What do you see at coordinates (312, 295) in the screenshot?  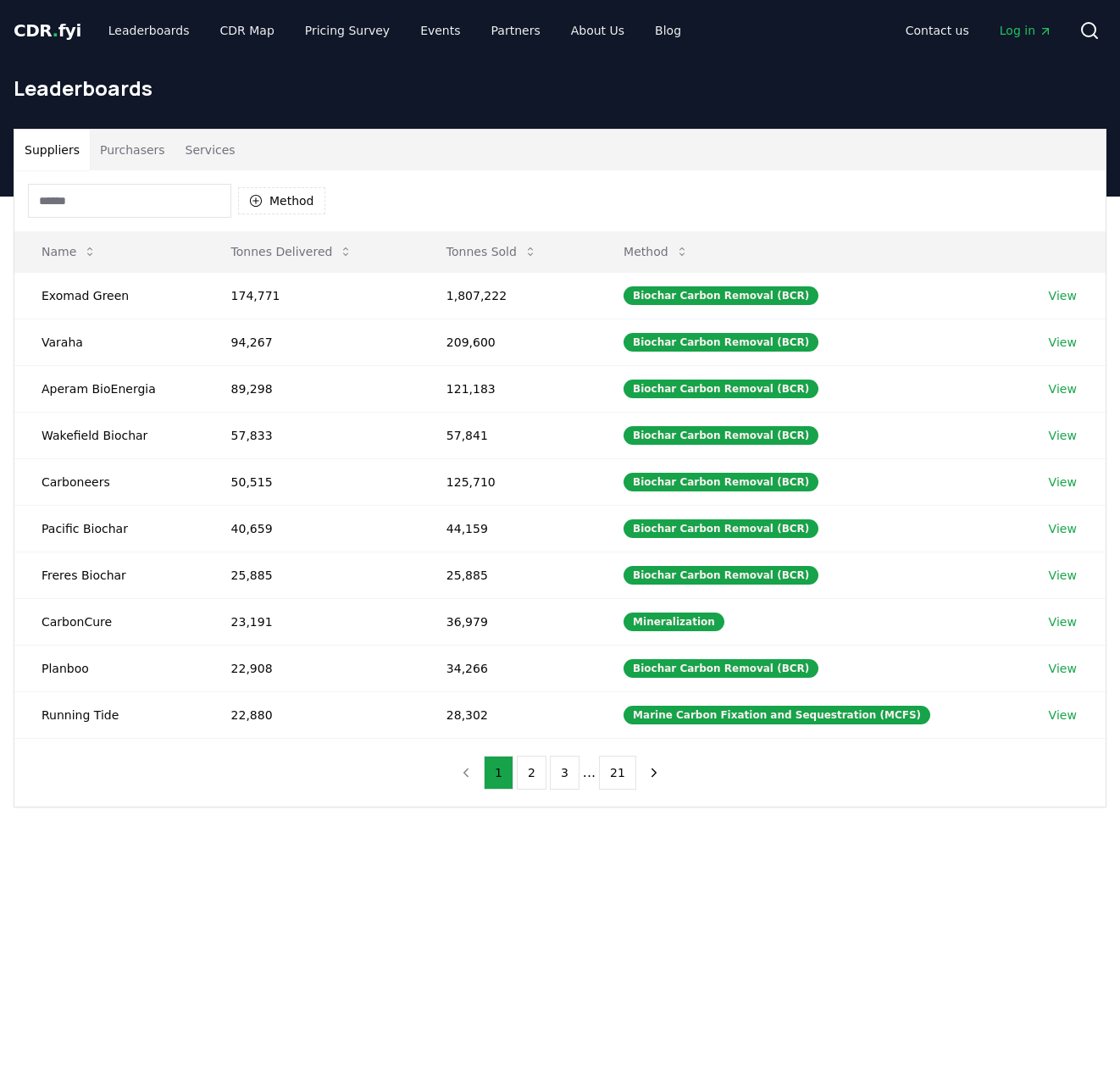 I see `td: 174,771` at bounding box center [312, 295].